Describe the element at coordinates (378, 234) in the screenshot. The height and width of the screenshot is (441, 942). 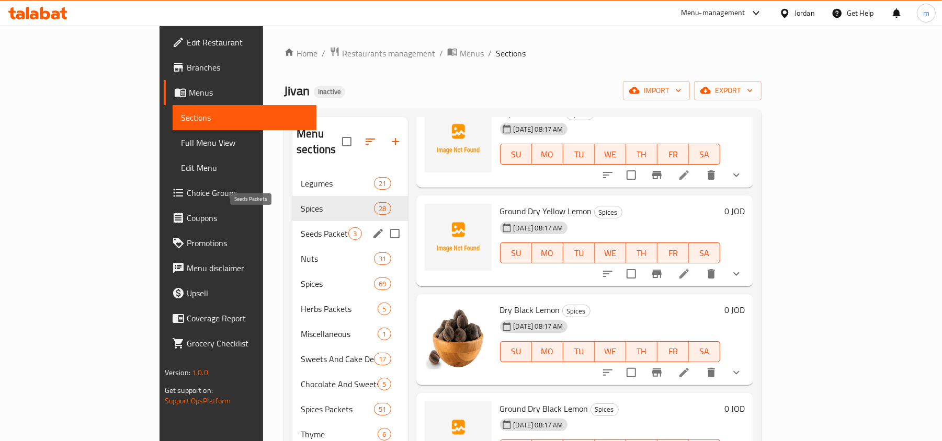
I see `button: edit` at that location.